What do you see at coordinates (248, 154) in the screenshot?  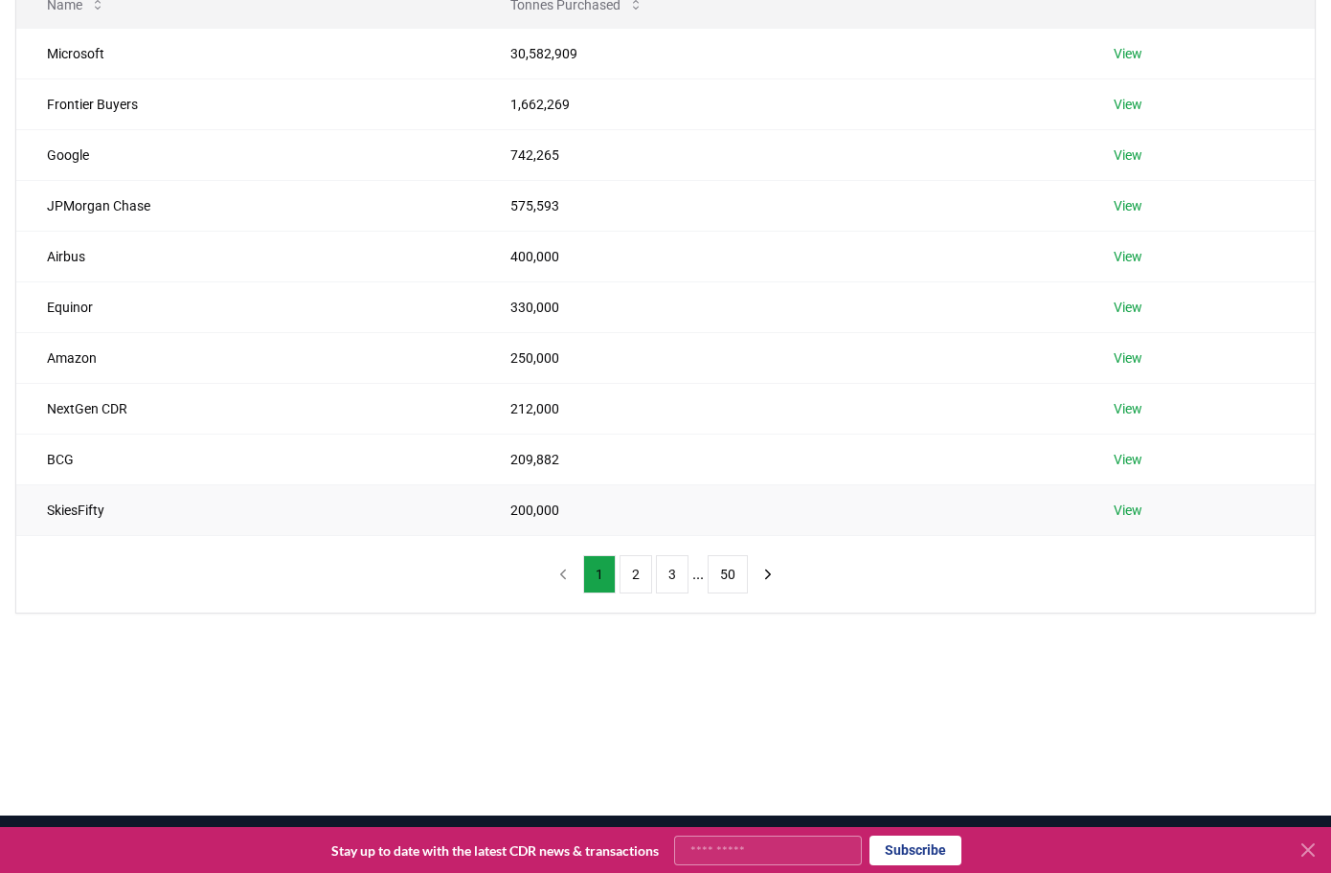 I see `td: Google` at bounding box center [248, 154].